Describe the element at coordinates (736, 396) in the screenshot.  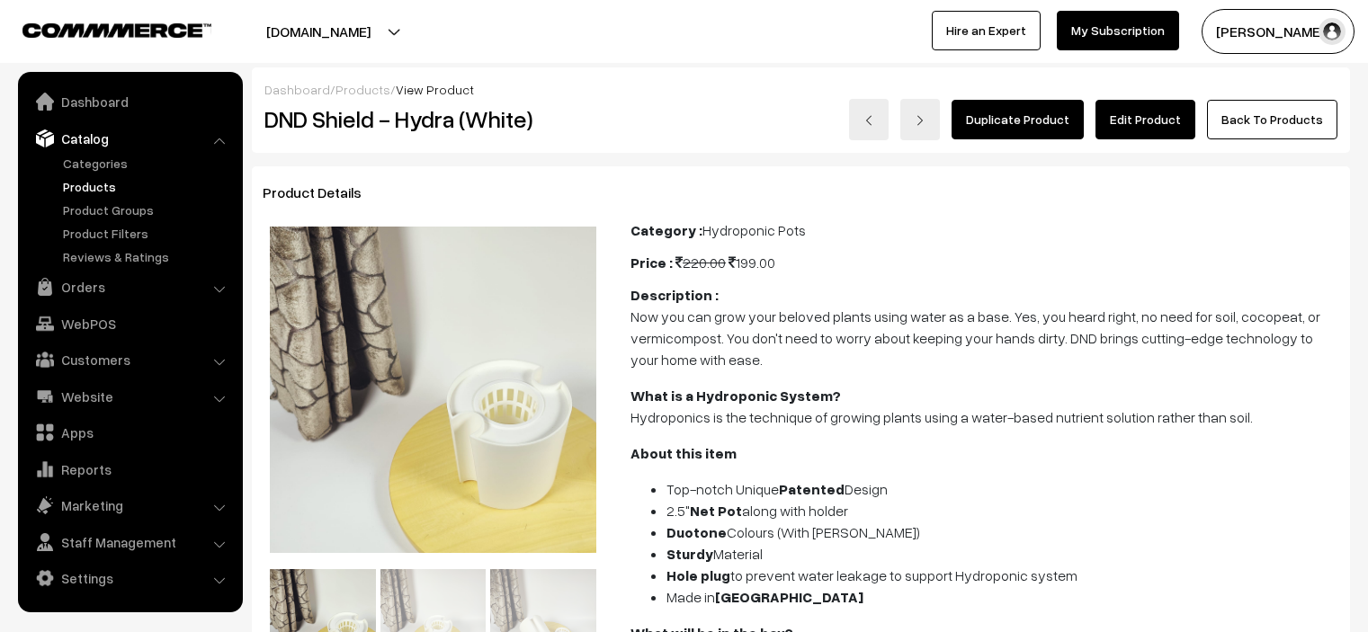
I see `b: What is a Hydroponic System?` at that location.